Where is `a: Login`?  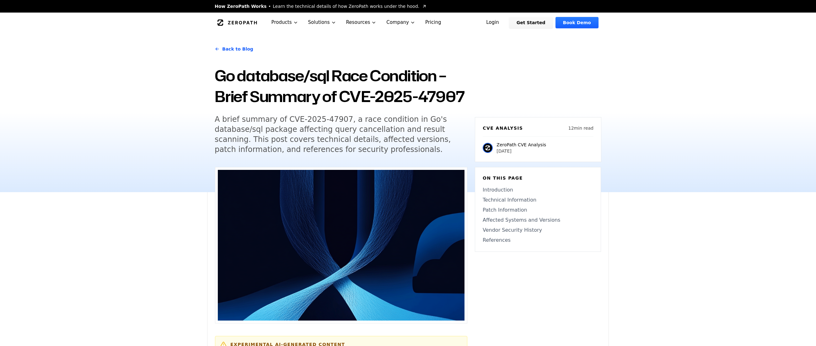
a: Login is located at coordinates (493, 23).